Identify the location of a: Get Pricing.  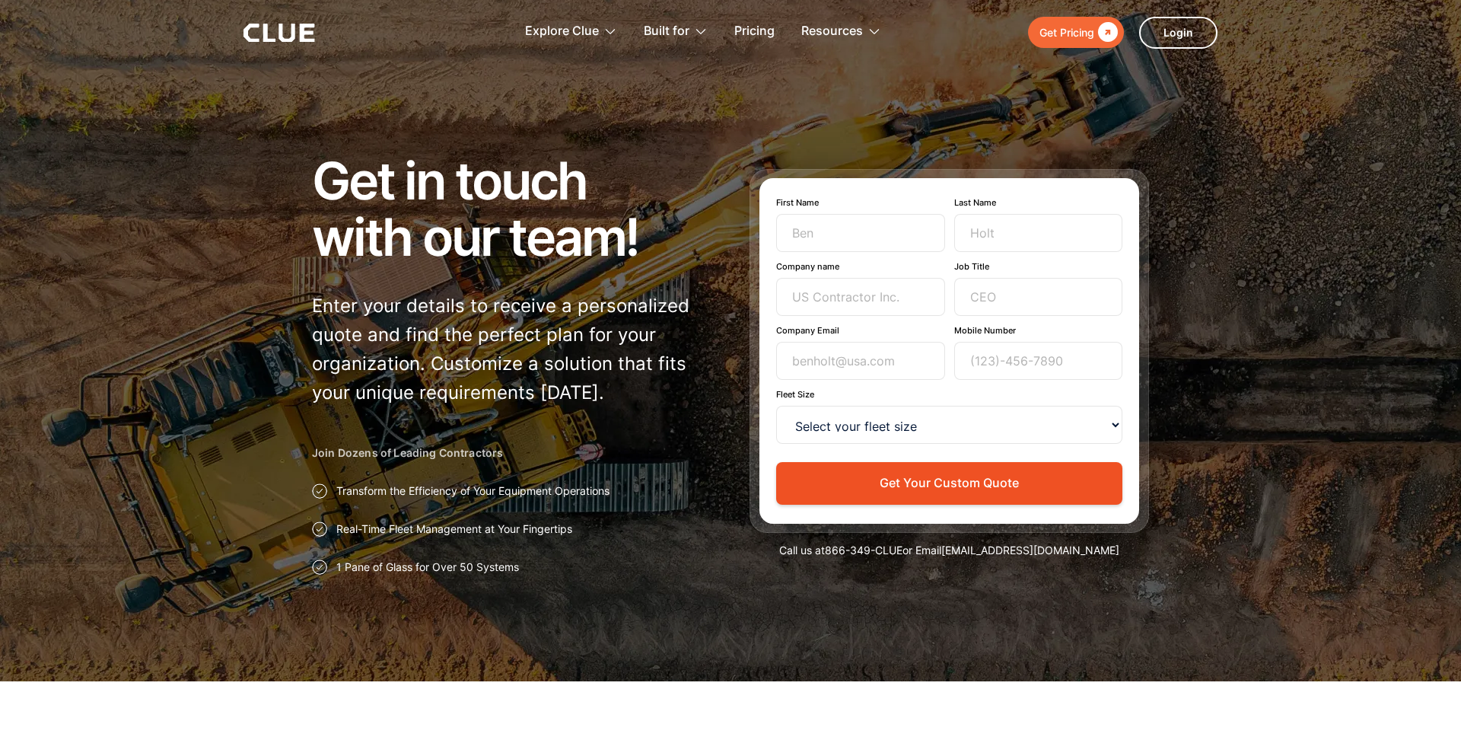
(1076, 32).